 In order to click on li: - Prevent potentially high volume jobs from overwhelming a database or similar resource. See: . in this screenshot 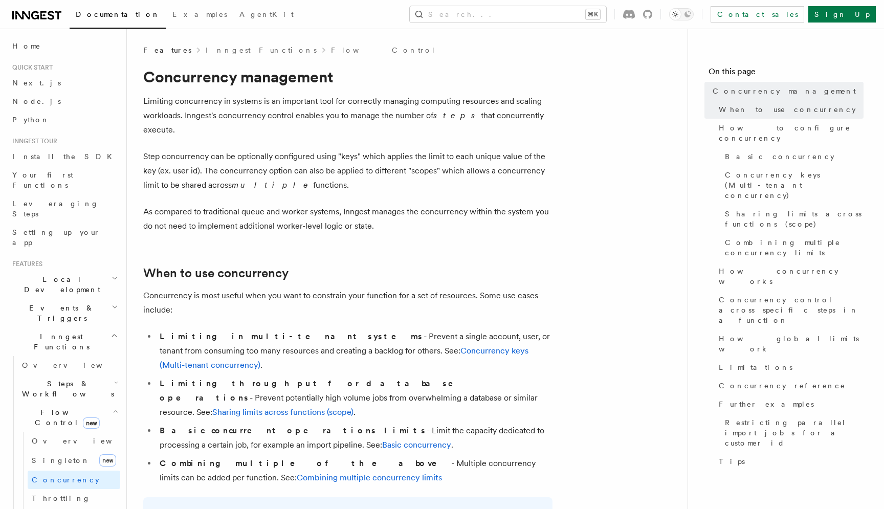, I will do `click(354, 398)`.